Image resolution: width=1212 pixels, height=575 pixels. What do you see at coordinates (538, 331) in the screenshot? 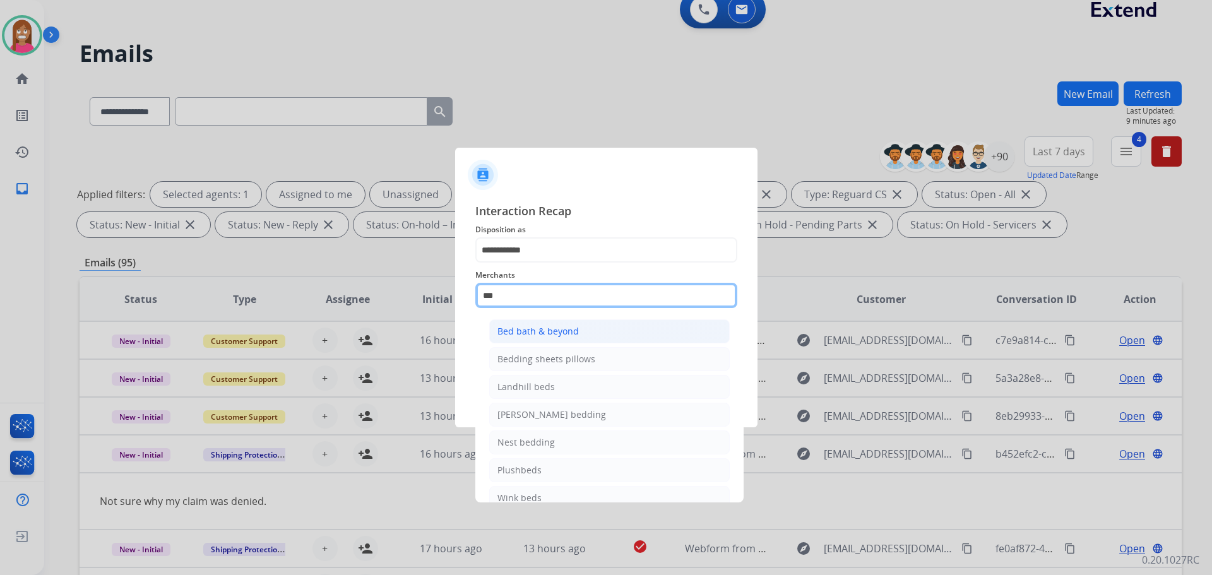
I see `div: Bed bath & beyond` at bounding box center [538, 331].